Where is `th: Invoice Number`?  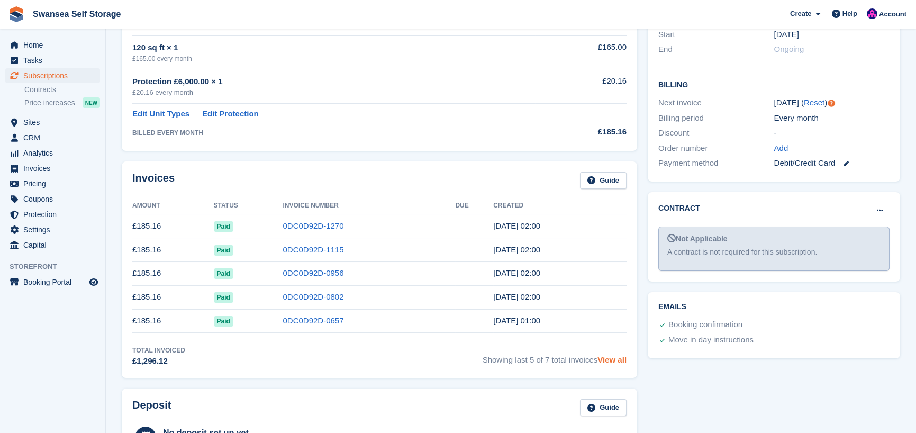 th: Invoice Number is located at coordinates (369, 206).